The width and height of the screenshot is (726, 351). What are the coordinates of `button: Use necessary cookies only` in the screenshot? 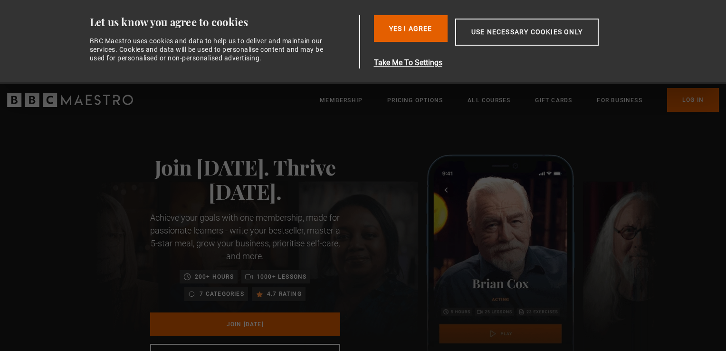 It's located at (527, 32).